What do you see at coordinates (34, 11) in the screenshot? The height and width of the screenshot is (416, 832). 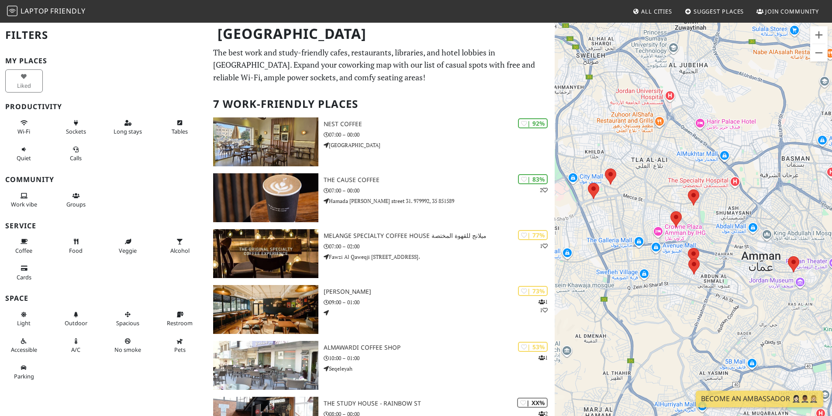 I see `span: Laptop` at bounding box center [34, 11].